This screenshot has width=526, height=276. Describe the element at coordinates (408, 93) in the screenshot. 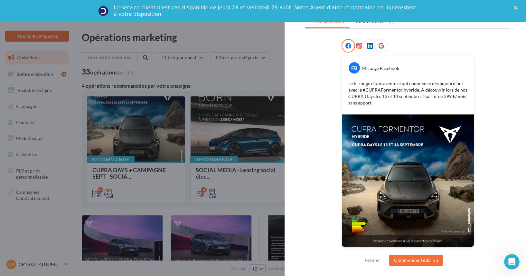

I see `p: Le fil rouge d’une aventure qui commence dès aujourd’hui avec le #CUPRAFormentor hybride. À décou...` at that location.